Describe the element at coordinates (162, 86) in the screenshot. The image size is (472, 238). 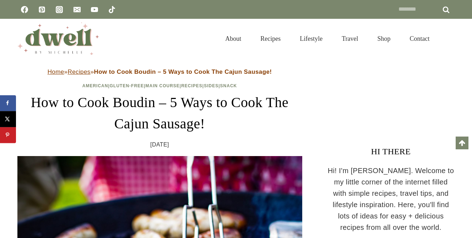
I see `a: Main Course` at that location.